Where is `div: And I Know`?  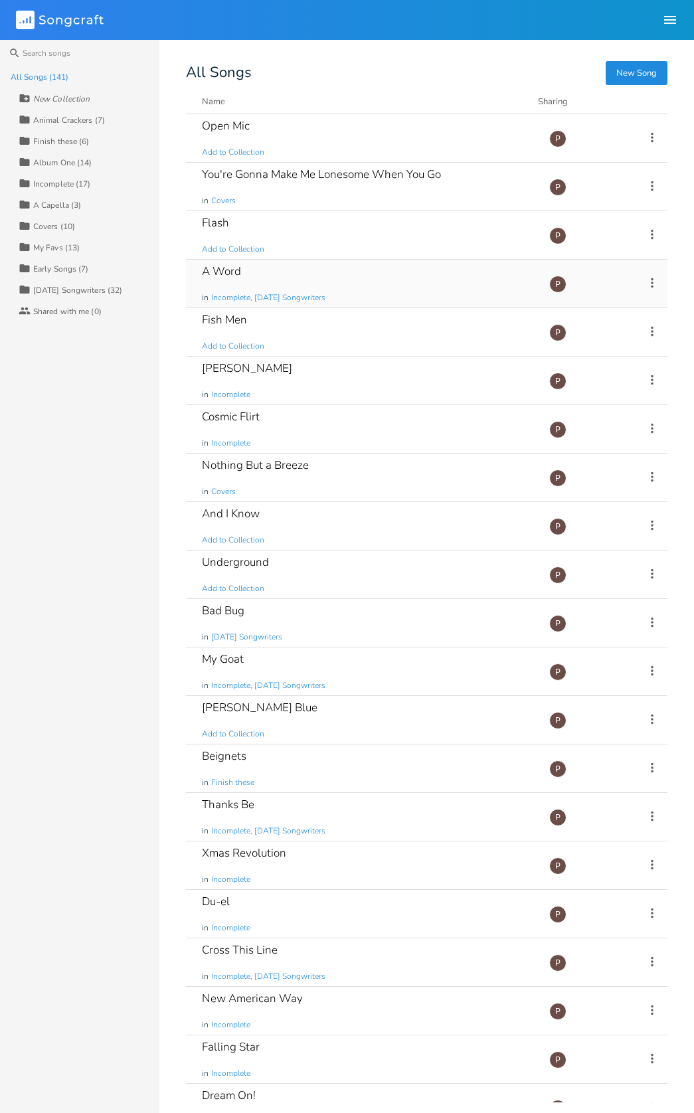
div: And I Know is located at coordinates (230, 513).